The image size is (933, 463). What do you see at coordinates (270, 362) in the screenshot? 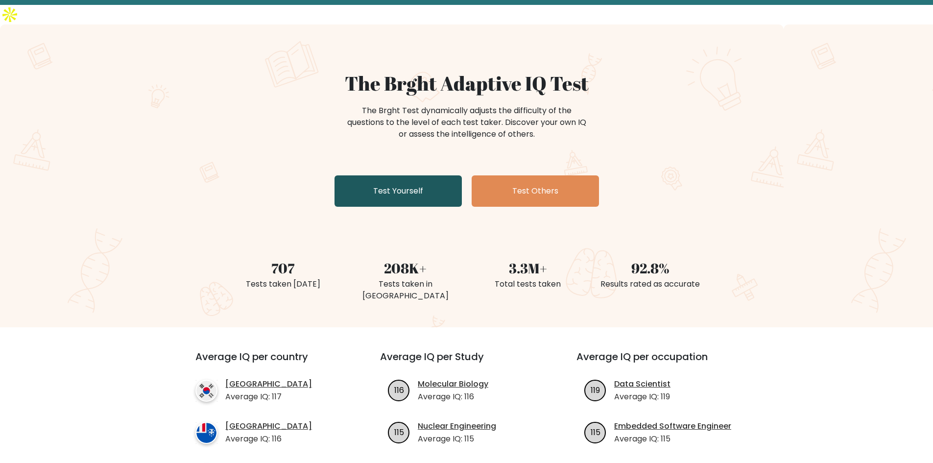
I see `h3: Average IQ per country` at bounding box center [270, 362].